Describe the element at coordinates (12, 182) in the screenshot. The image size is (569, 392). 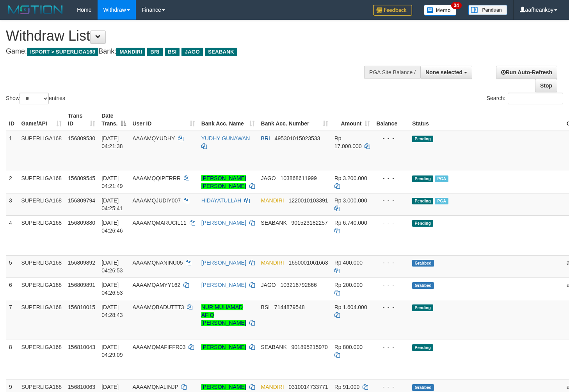
I see `td: 2` at that location.